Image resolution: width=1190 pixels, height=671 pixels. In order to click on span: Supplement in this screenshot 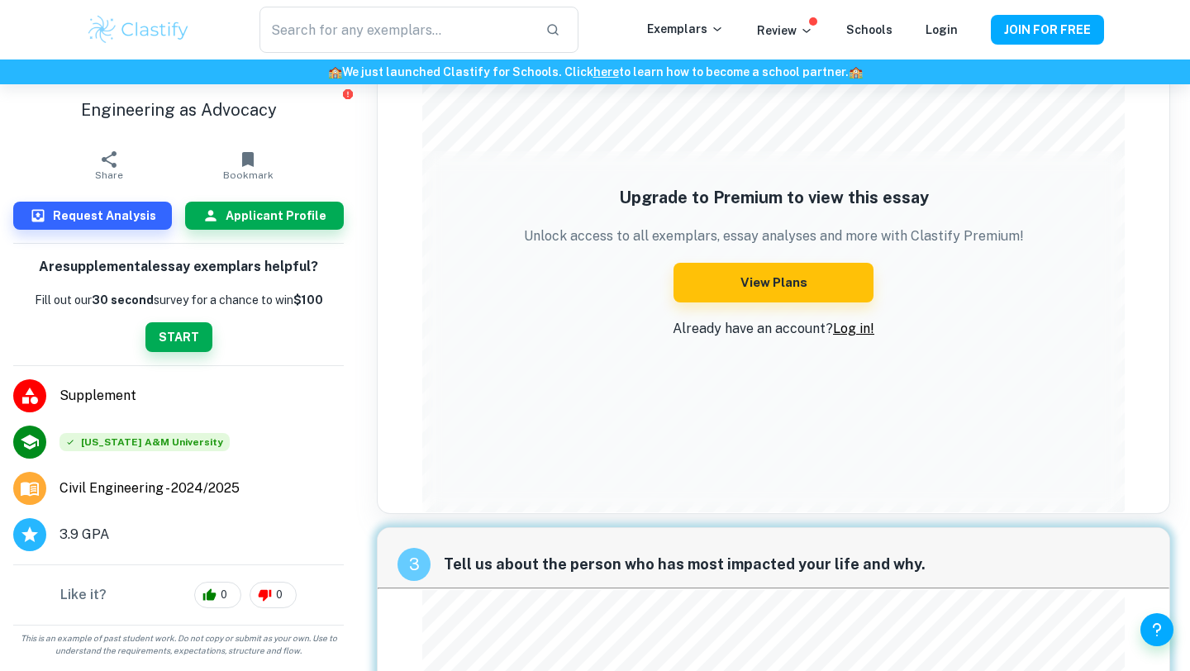, I will do `click(202, 396)`.